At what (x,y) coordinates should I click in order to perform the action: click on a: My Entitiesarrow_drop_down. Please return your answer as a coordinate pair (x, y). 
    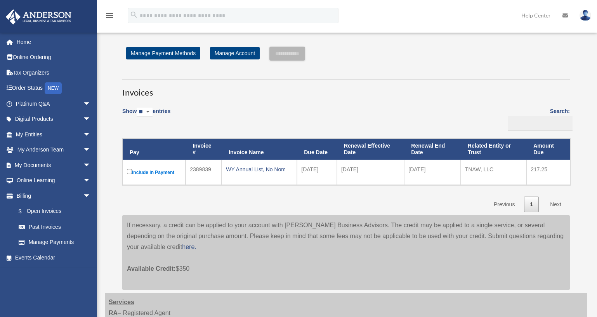
    Looking at the image, I should click on (54, 134).